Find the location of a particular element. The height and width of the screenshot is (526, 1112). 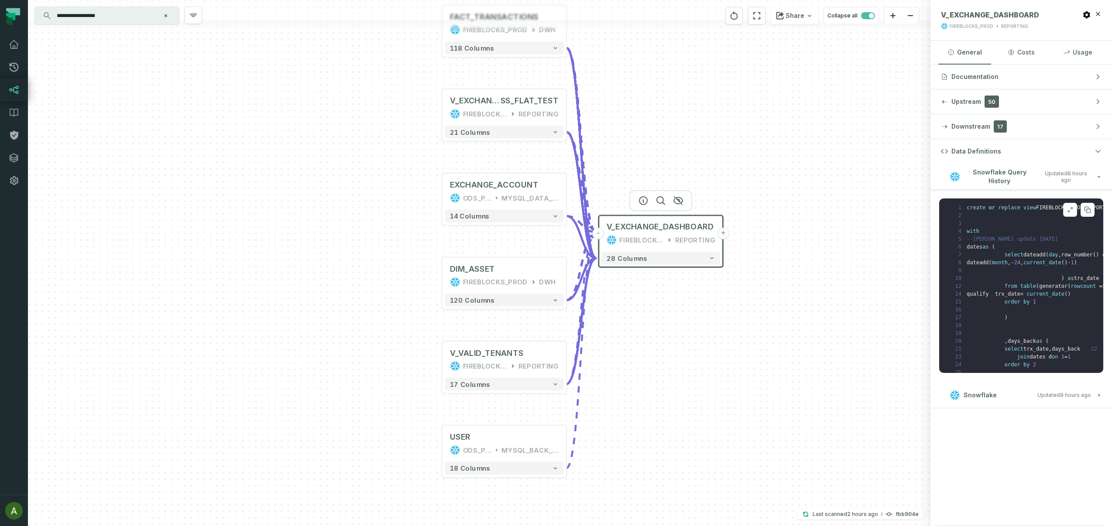

span: 18 columns is located at coordinates (470, 469).